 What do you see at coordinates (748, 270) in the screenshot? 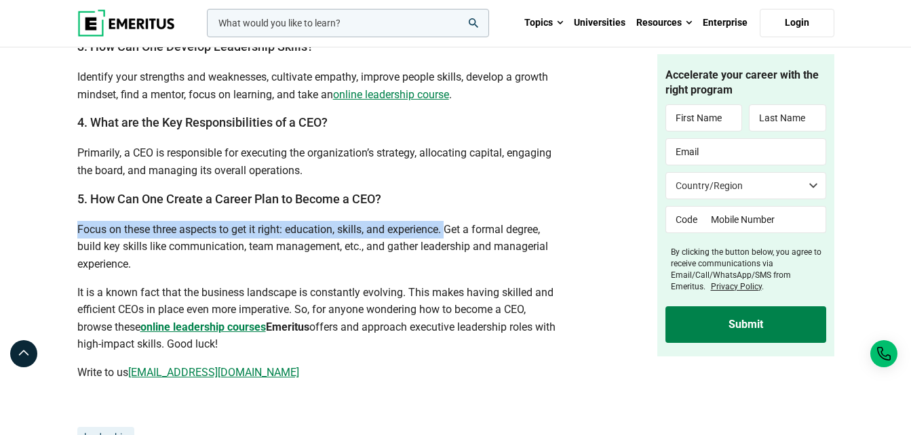
I see `label: By clicking the button below, you agree to receive communications via Email/Call/WhatsApp/SMS fro...` at bounding box center [748, 270].